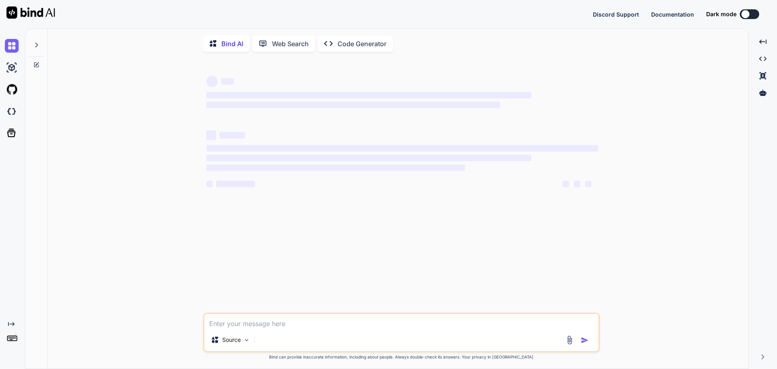  What do you see at coordinates (31, 13) in the screenshot?
I see `img: Bind AI` at bounding box center [31, 13].